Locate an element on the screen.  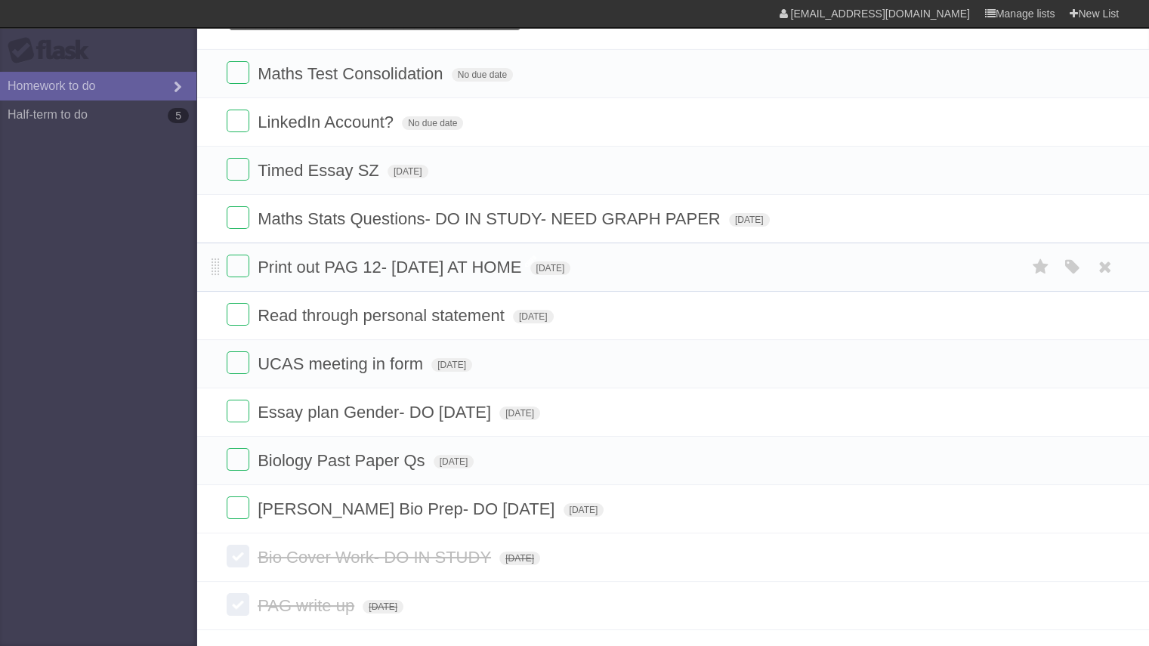
span: Maths Stats Questions- DO IN STUDY- NEED GRAPH PAPER is located at coordinates (491, 218).